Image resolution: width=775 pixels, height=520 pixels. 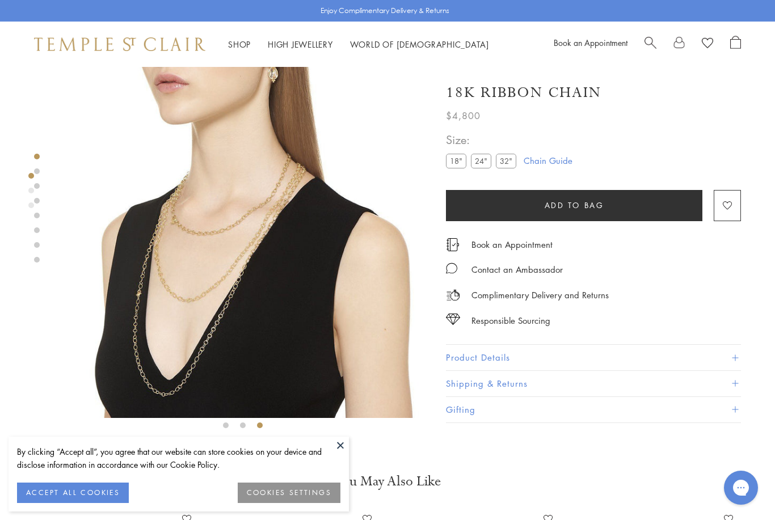 I want to click on p: Complimentary Delivery and Returns, so click(x=540, y=295).